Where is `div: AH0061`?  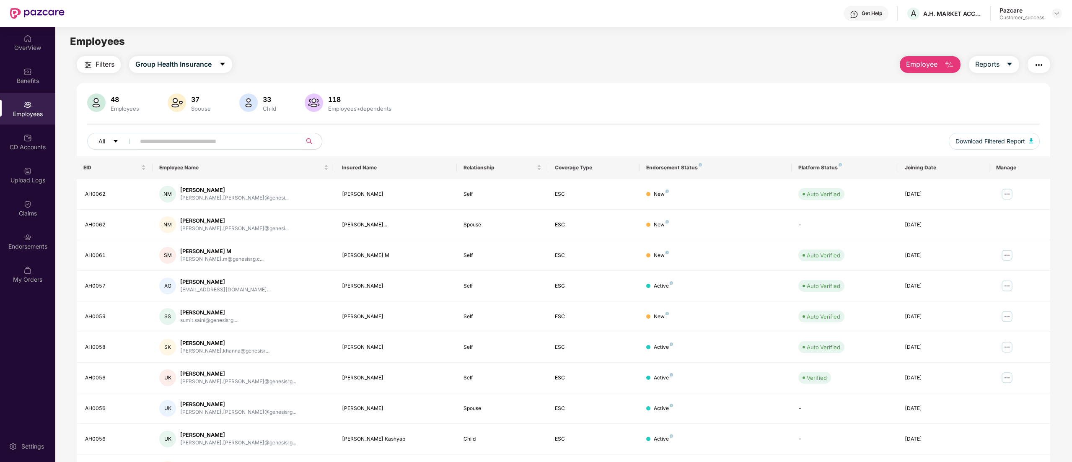 div: AH0061 is located at coordinates (116, 255).